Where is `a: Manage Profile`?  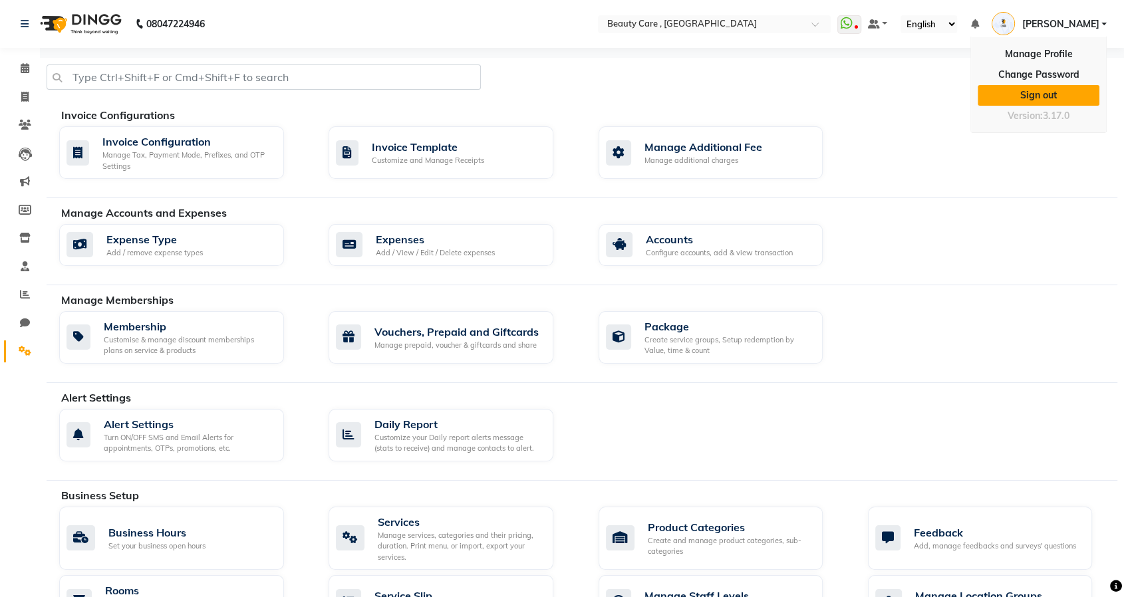 a: Manage Profile is located at coordinates (1038, 54).